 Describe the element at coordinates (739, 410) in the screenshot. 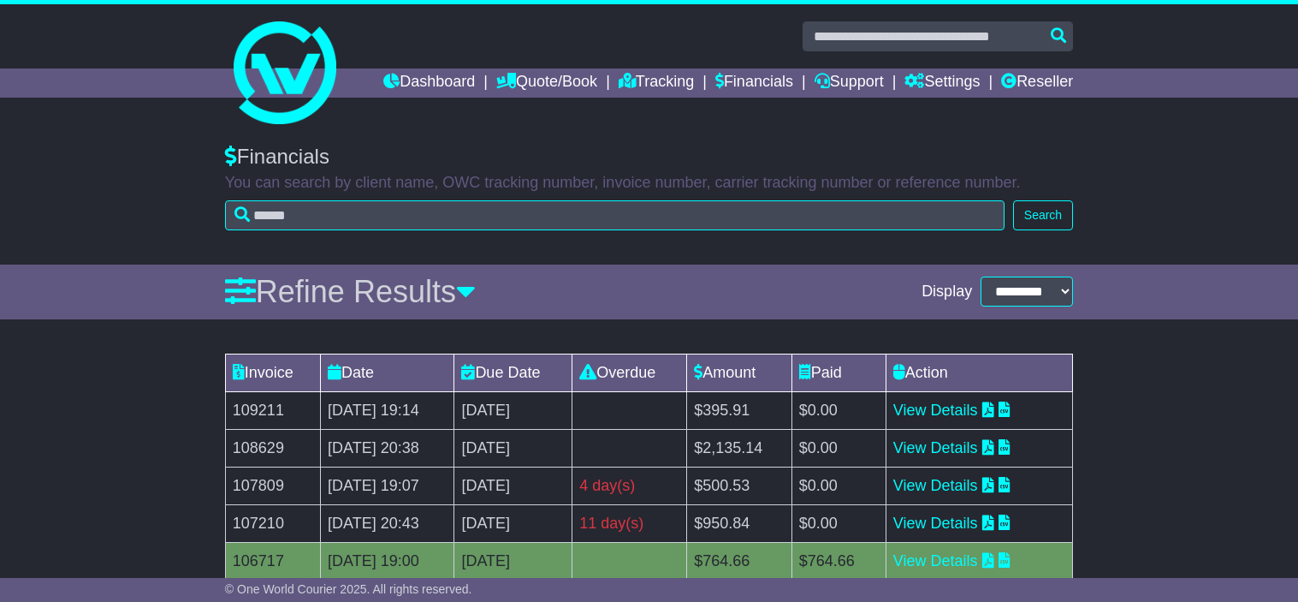

I see `td: $395.91` at that location.